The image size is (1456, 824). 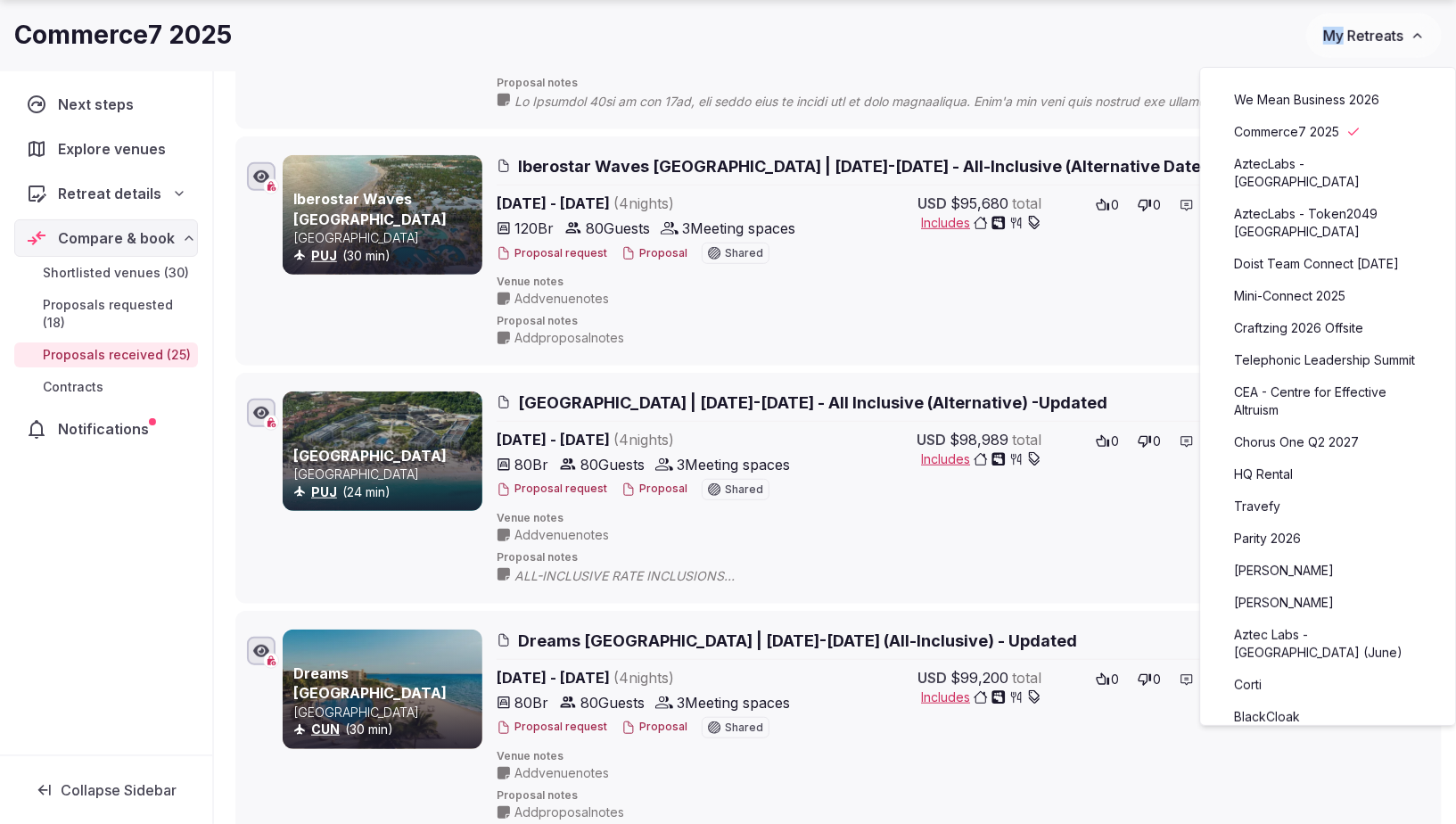 What do you see at coordinates (106, 149) in the screenshot?
I see `a: Explore venues` at bounding box center [106, 149].